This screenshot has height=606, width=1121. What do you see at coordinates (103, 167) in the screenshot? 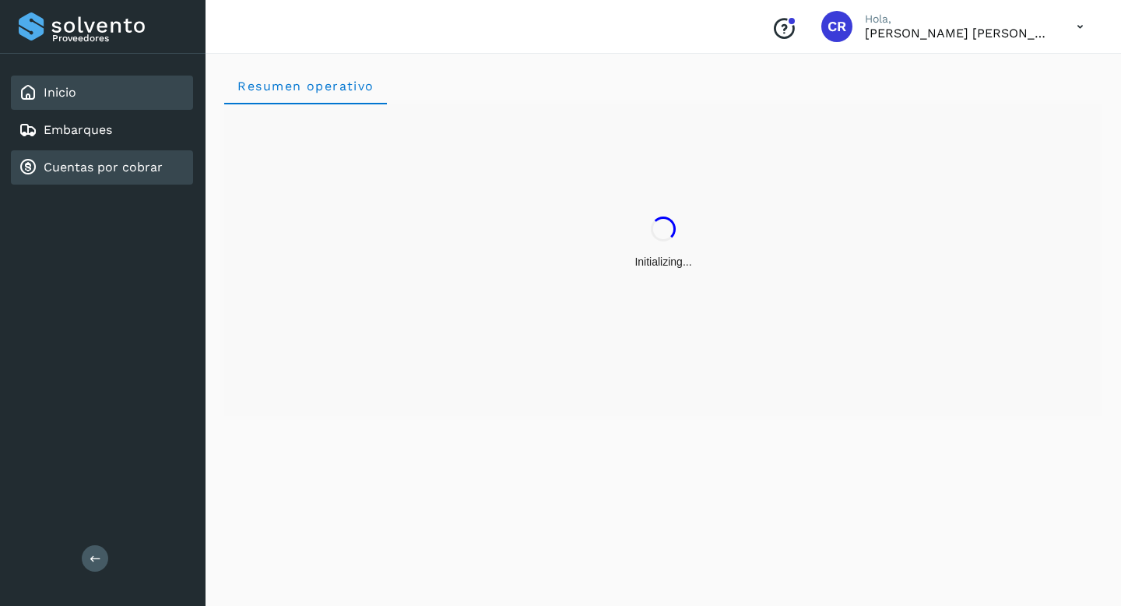
I see `a: Cuentas por cobrar` at bounding box center [103, 167].